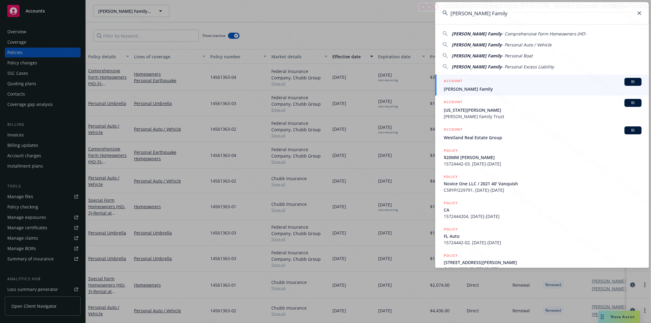 This screenshot has height=323, width=651. I want to click on a: ACCOUNTBIWestland Real Estate Group, so click(542, 133).